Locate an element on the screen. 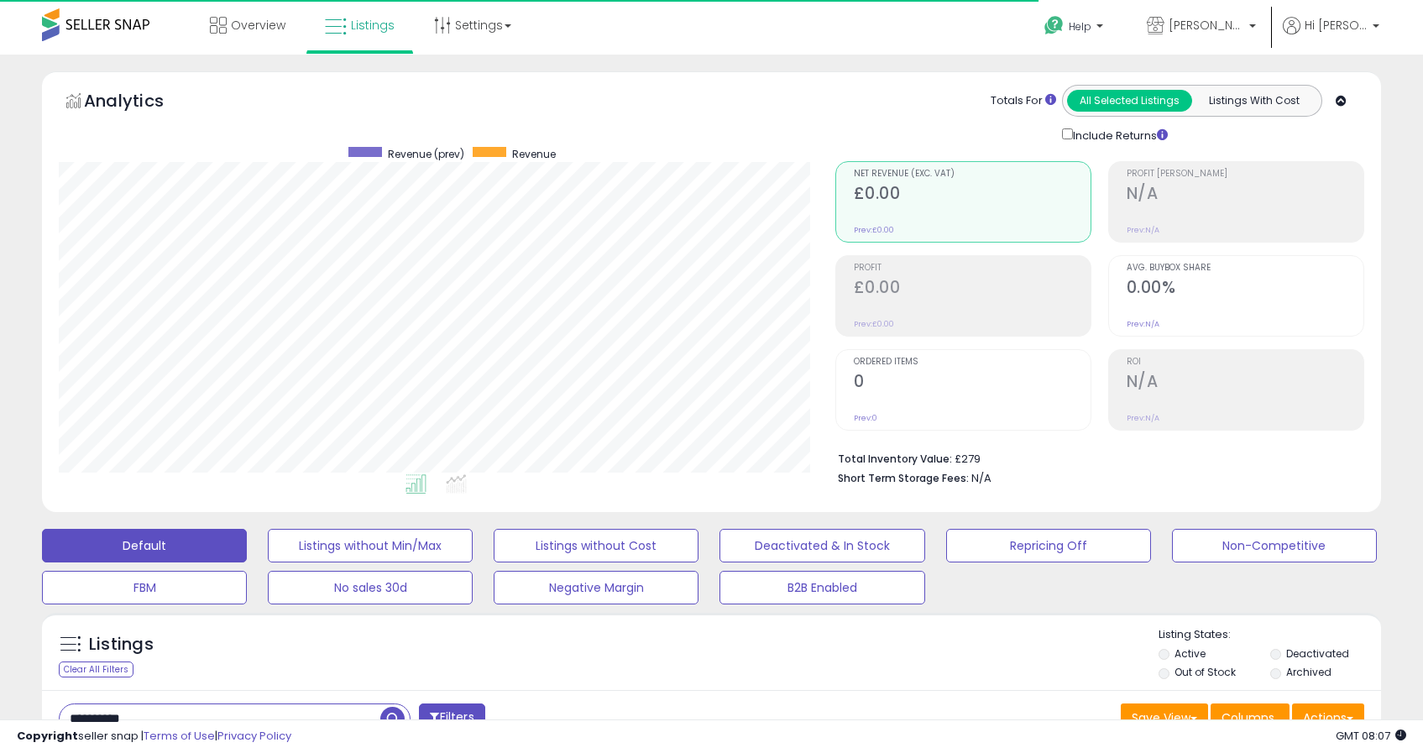 The width and height of the screenshot is (1423, 753). span: ROI is located at coordinates (1245, 362).